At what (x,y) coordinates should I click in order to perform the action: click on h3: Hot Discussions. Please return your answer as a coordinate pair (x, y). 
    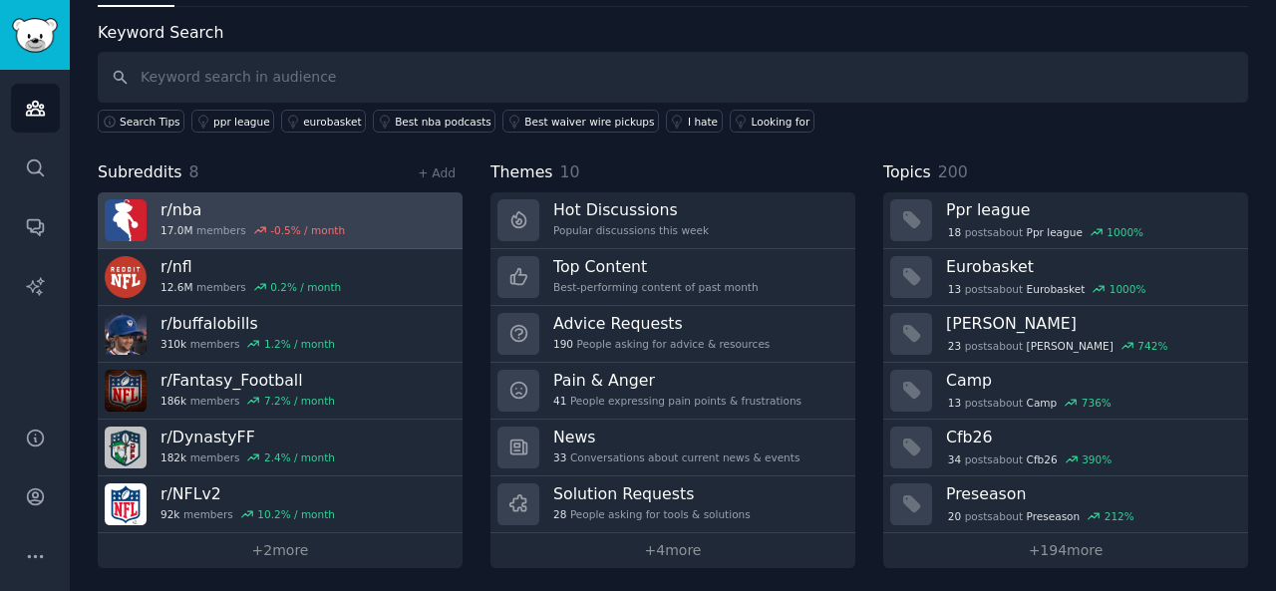
    Looking at the image, I should click on (631, 209).